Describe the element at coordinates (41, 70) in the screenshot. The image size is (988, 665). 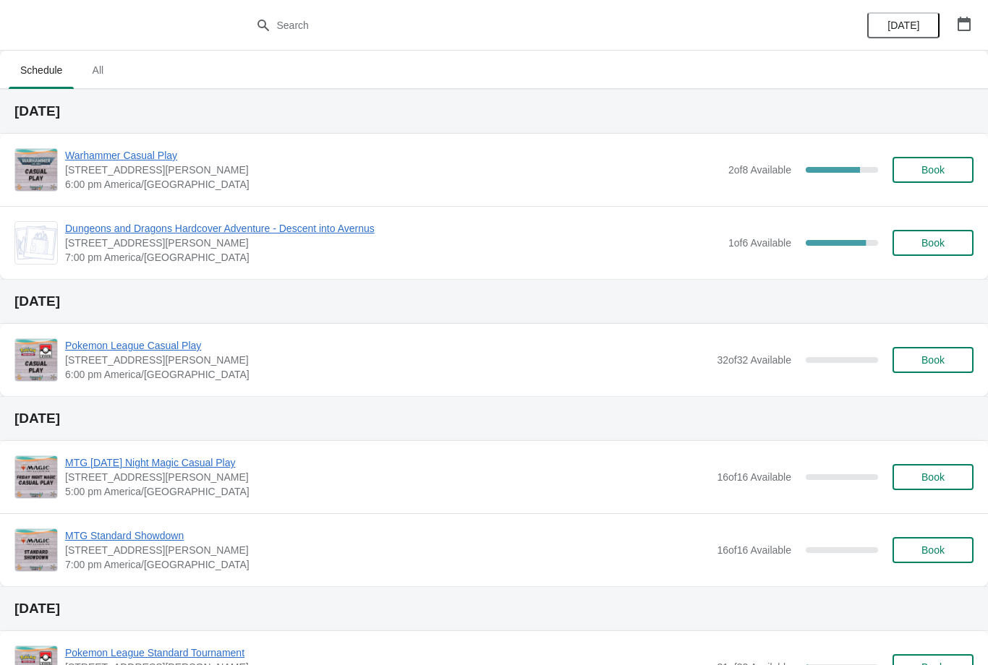
I see `span: Schedule` at that location.